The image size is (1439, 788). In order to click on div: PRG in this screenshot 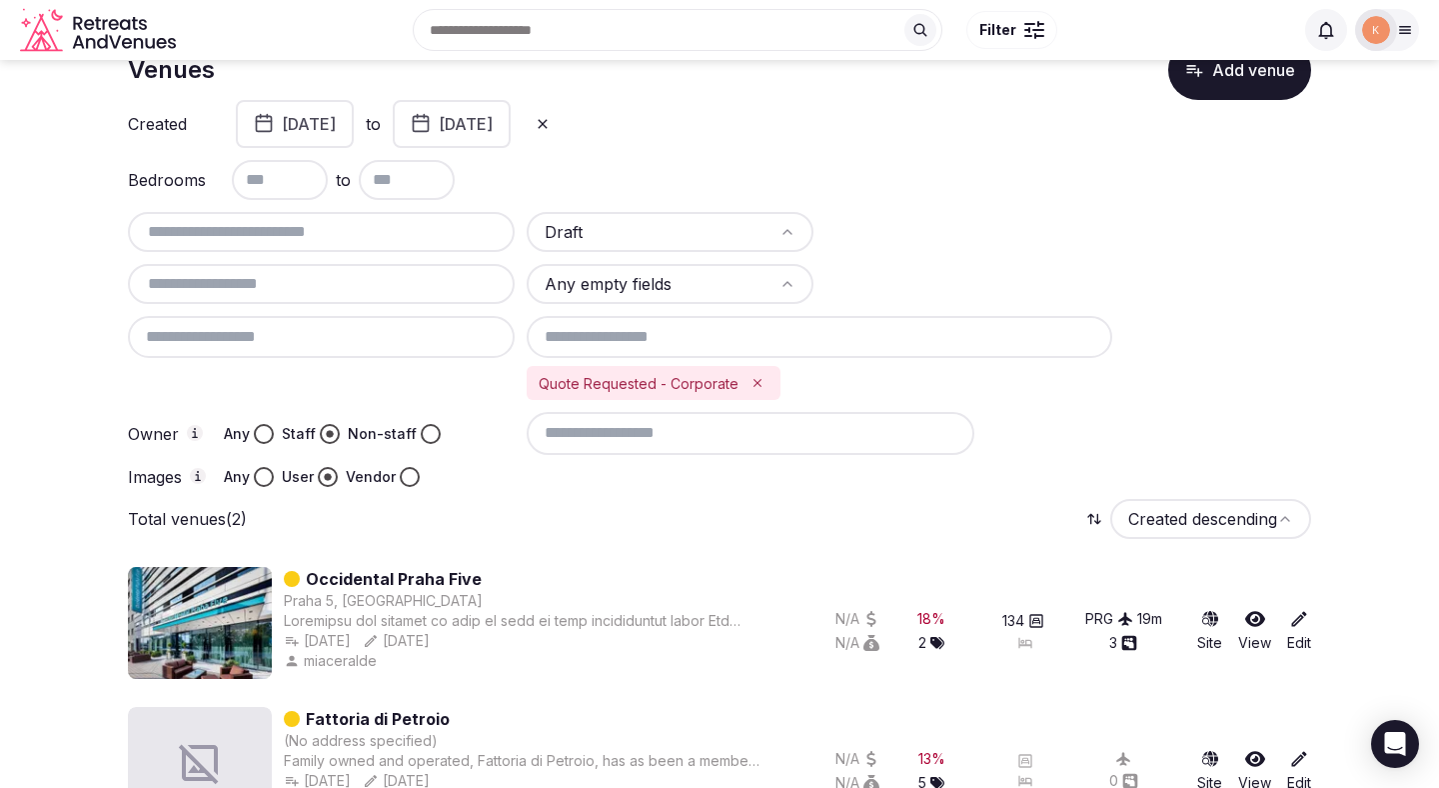, I will do `click(1109, 619)`.